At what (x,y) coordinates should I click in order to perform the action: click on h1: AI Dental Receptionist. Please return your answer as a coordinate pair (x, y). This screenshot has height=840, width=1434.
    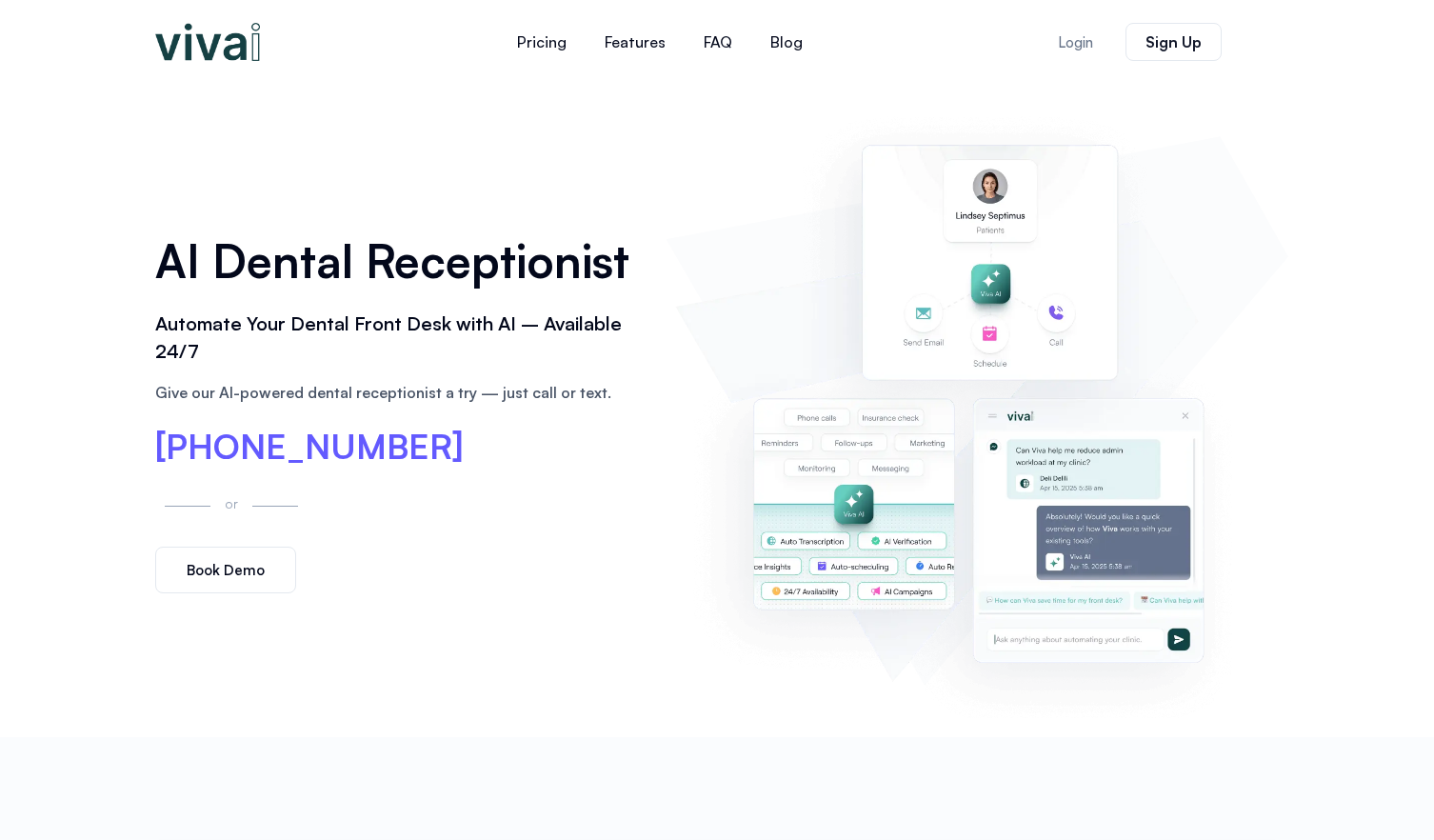
    Looking at the image, I should click on (401, 261).